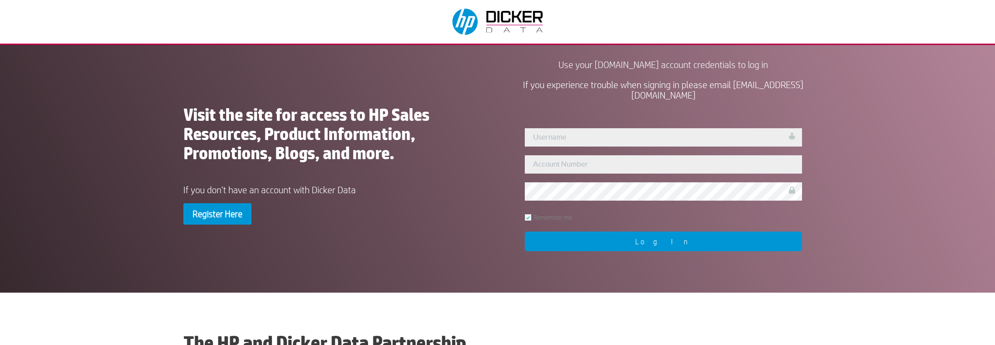  Describe the element at coordinates (663, 165) in the screenshot. I see `input: Account Number` at that location.